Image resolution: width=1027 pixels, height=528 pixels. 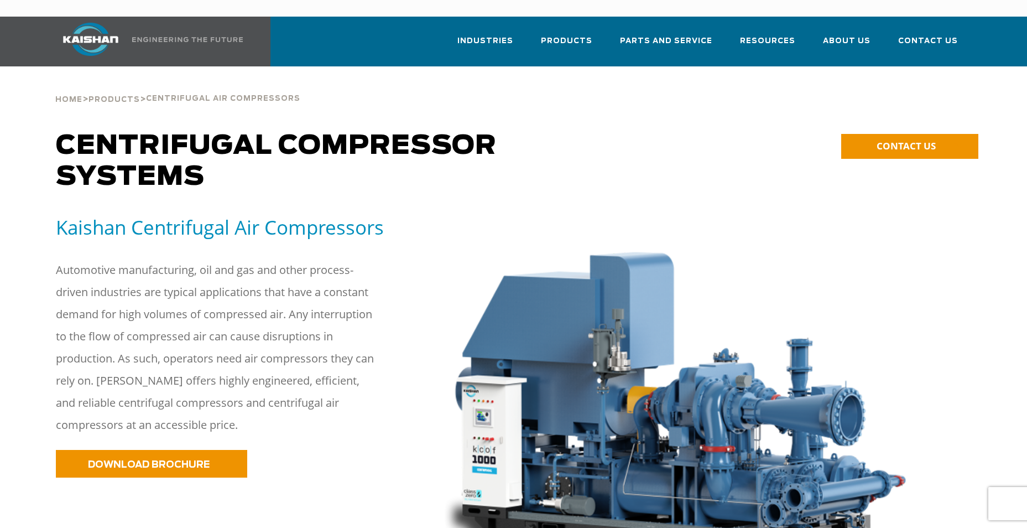 I want to click on a: Parts and Service, so click(x=666, y=45).